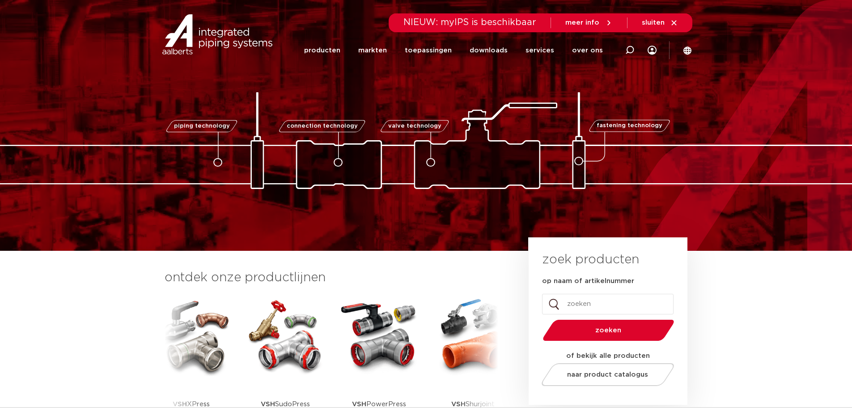 The height and width of the screenshot is (408, 852). What do you see at coordinates (415, 126) in the screenshot?
I see `span: valve technology` at bounding box center [415, 126].